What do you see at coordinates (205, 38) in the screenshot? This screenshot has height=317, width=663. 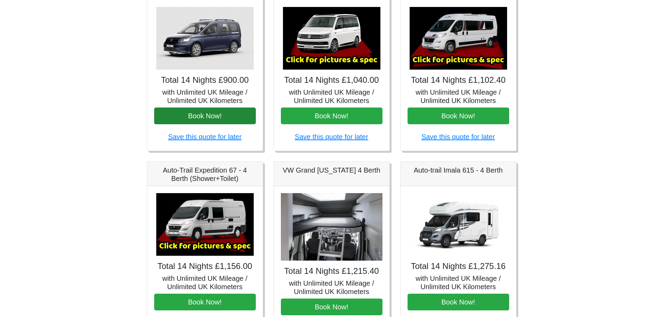 I see `img: VW Caddy California Maxi` at bounding box center [205, 38].